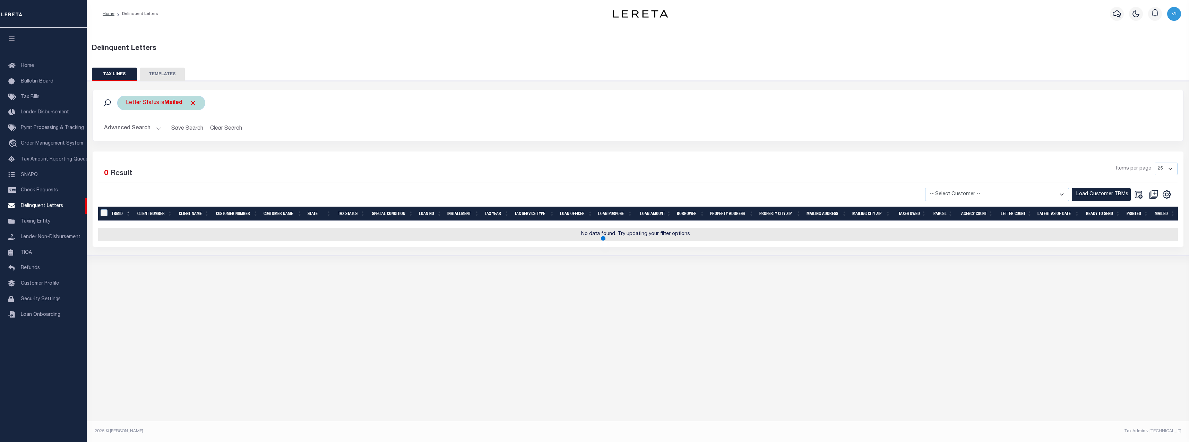  Describe the element at coordinates (1102, 214) in the screenshot. I see `th: READY TO SEND: activate to sort column ascending` at that location.